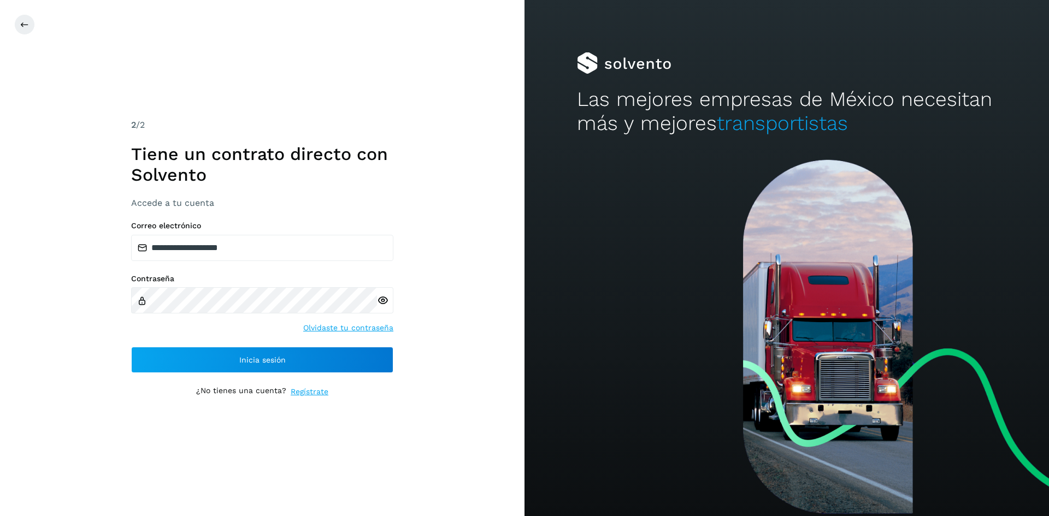  What do you see at coordinates (787, 111) in the screenshot?
I see `h2: Las mejores empresas de México necesitan más y mejores` at bounding box center [787, 111].